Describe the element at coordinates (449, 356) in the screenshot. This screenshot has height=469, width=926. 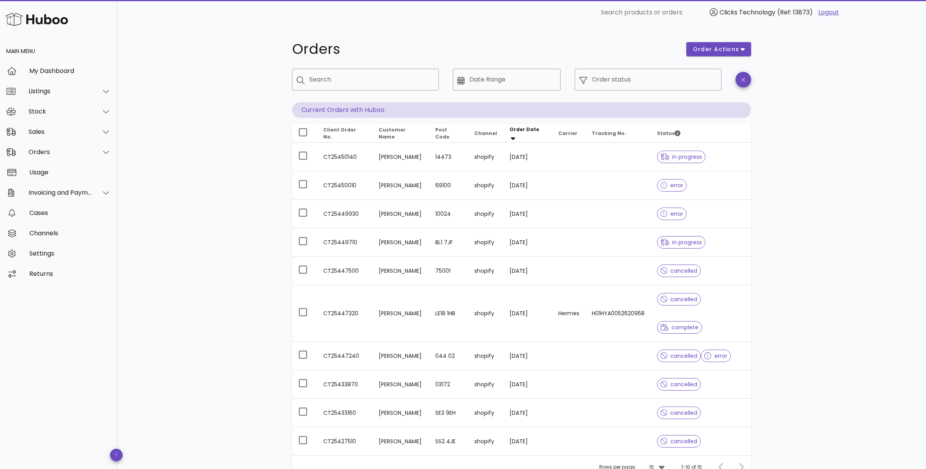
I see `td: 044 02` at that location.